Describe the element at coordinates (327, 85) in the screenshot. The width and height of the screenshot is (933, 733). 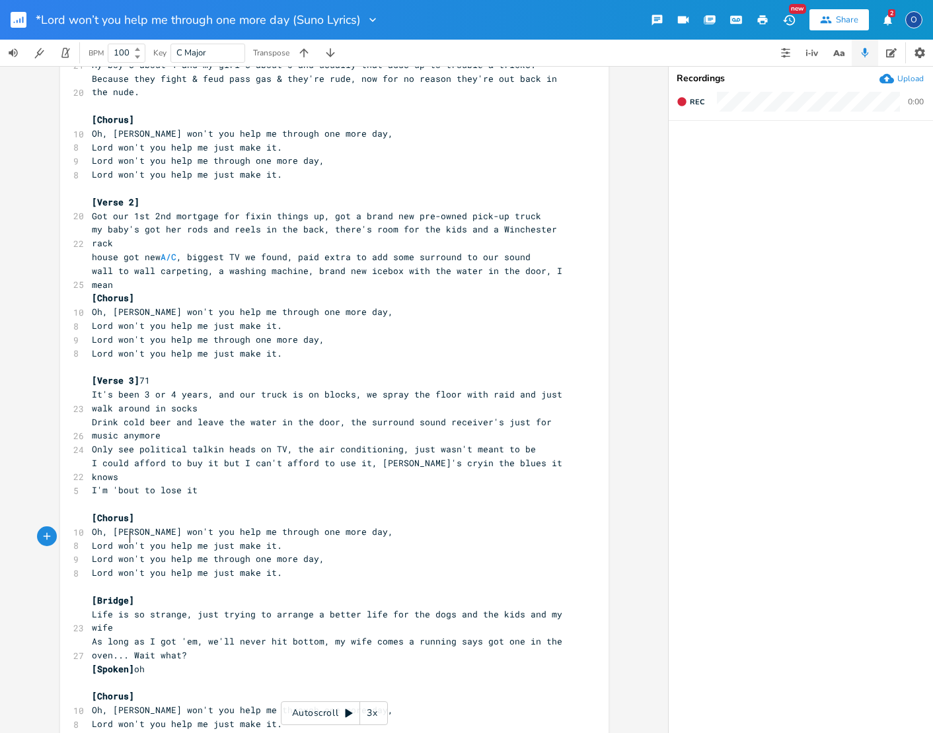
I see `span: Because they fight & feud pass gas & they're rude, now for no reason they're out back in the nude.` at that location.